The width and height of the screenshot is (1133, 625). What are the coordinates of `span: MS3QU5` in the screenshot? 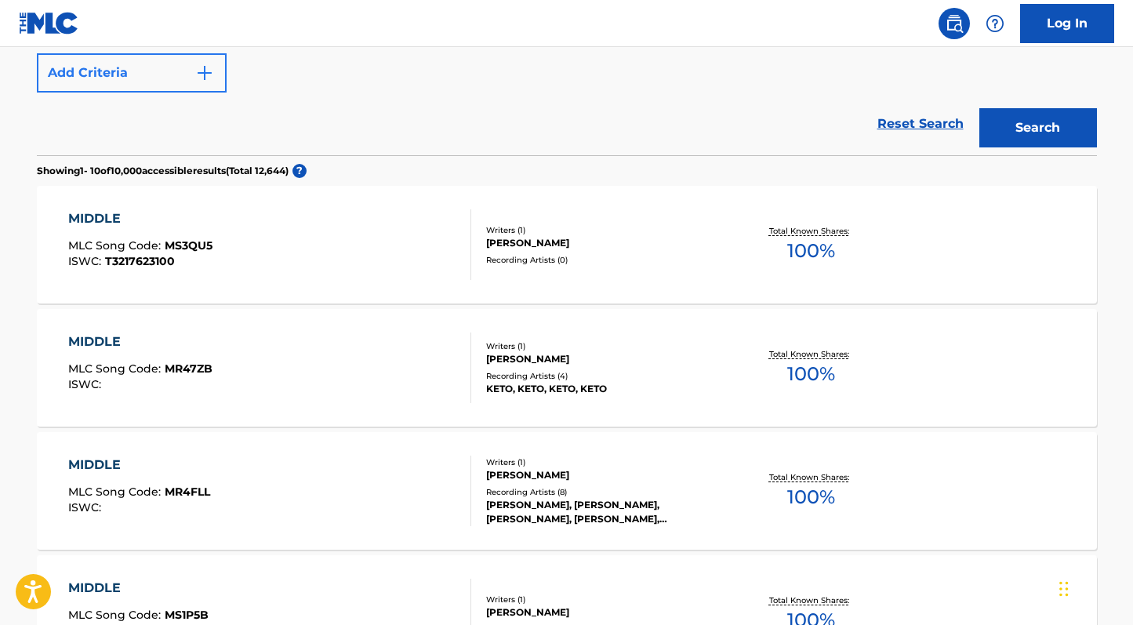 It's located at (188, 246).